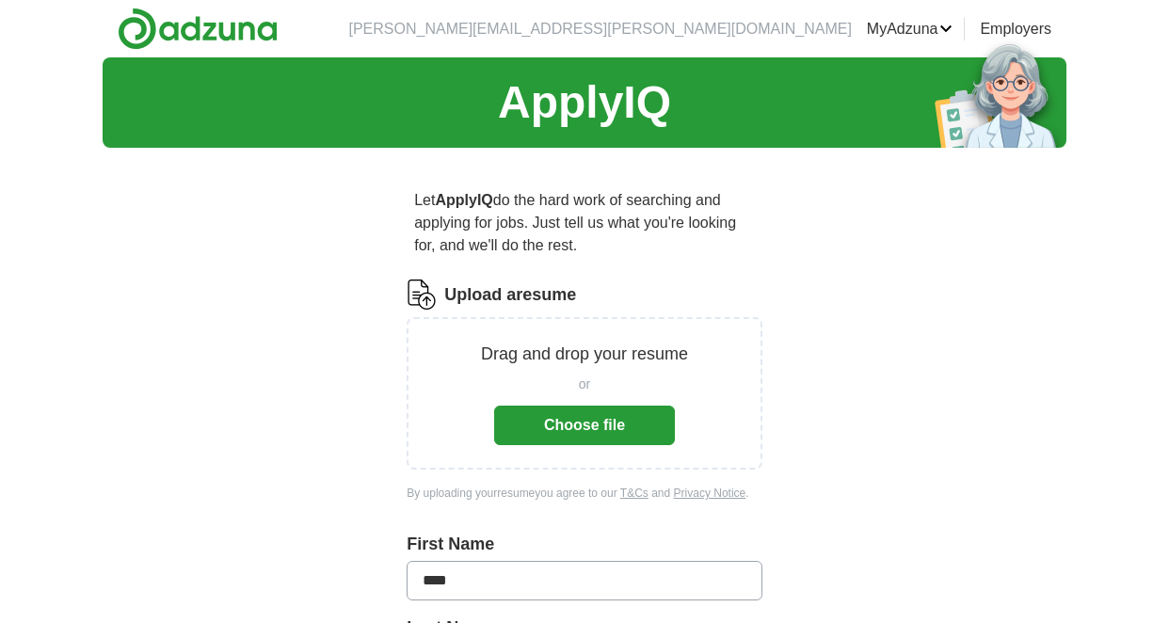  Describe the element at coordinates (584, 493) in the screenshot. I see `div: By uploading your resume you agree to our and .` at that location.